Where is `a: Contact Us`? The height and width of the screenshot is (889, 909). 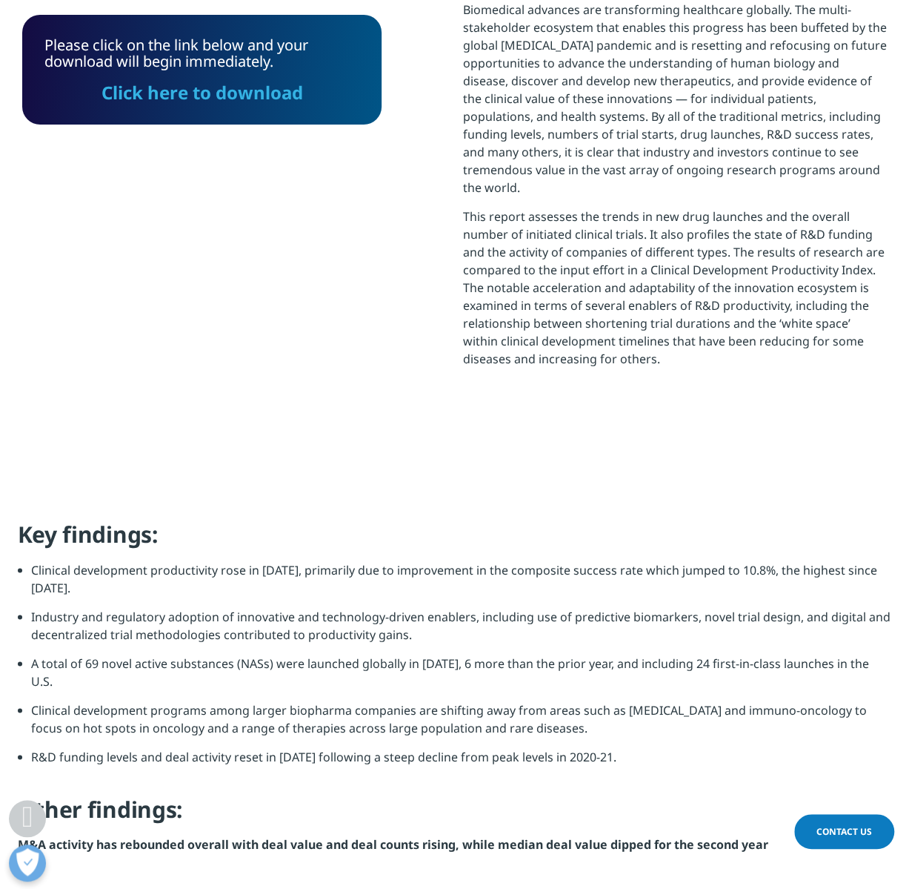
a: Contact Us is located at coordinates (844, 831).